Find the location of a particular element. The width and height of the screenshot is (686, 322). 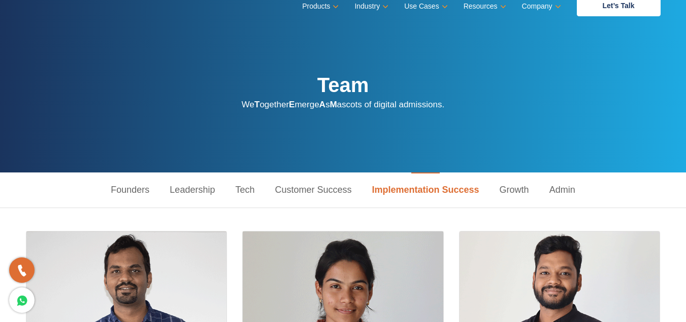

a: Leadership is located at coordinates (192, 189).